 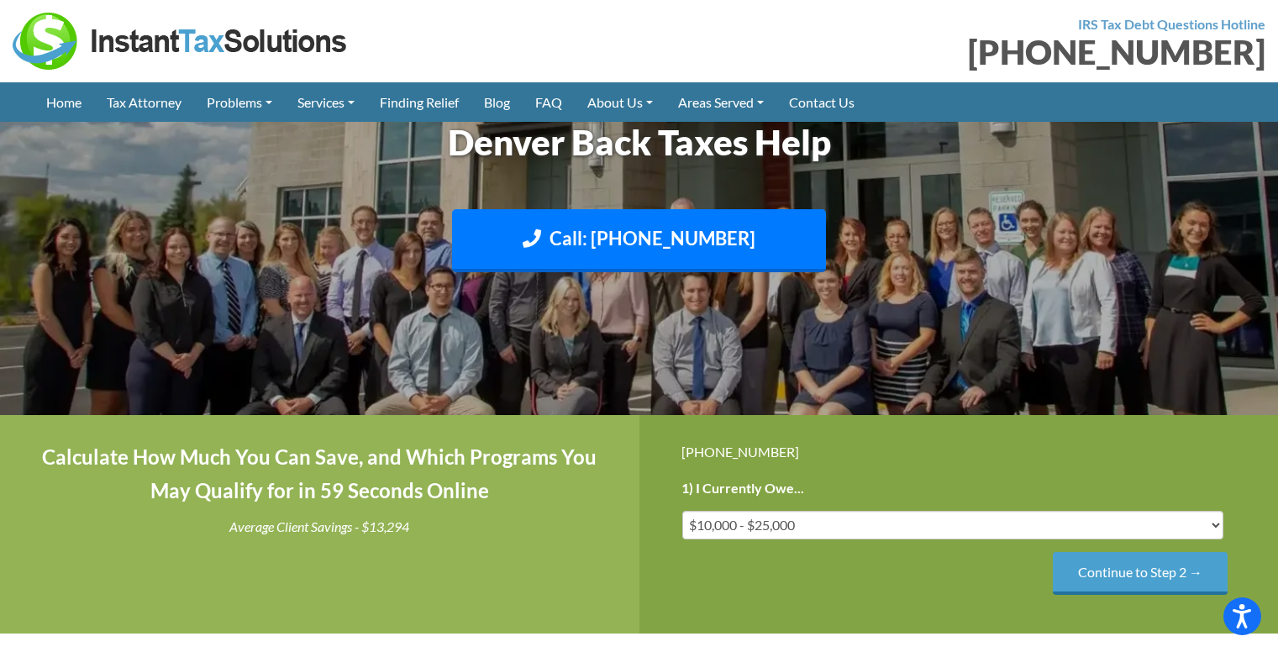 What do you see at coordinates (549, 102) in the screenshot?
I see `a: FAQ` at bounding box center [549, 102].